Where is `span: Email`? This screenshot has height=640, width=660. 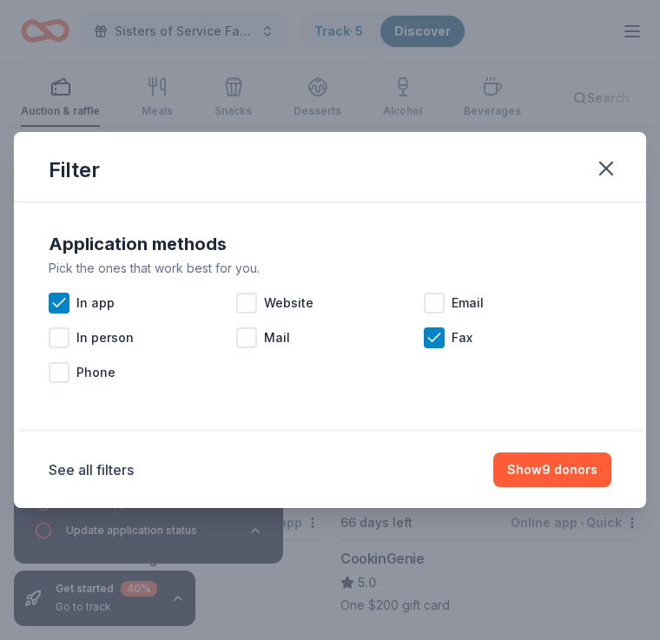
span: Email is located at coordinates (467, 303).